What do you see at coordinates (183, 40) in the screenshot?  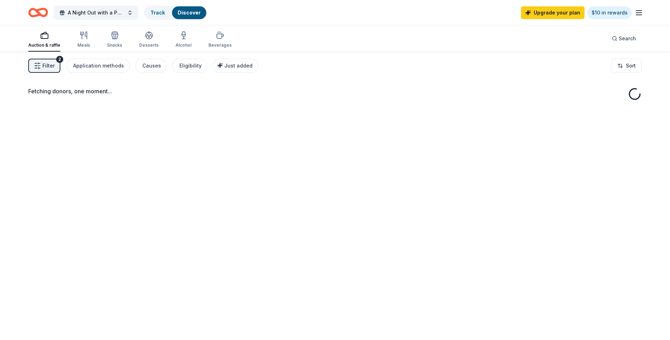 I see `button: Alcohol` at bounding box center [183, 40].